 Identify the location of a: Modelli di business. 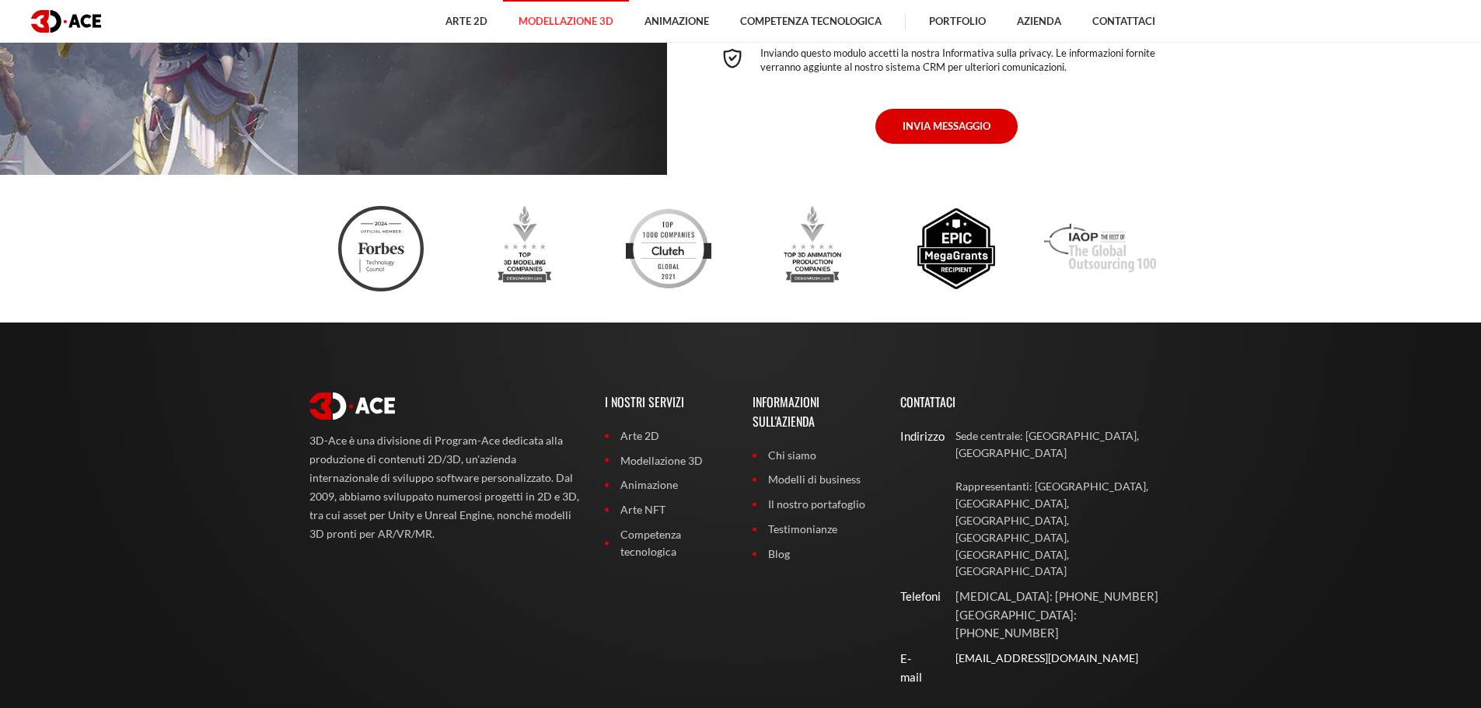
(814, 480).